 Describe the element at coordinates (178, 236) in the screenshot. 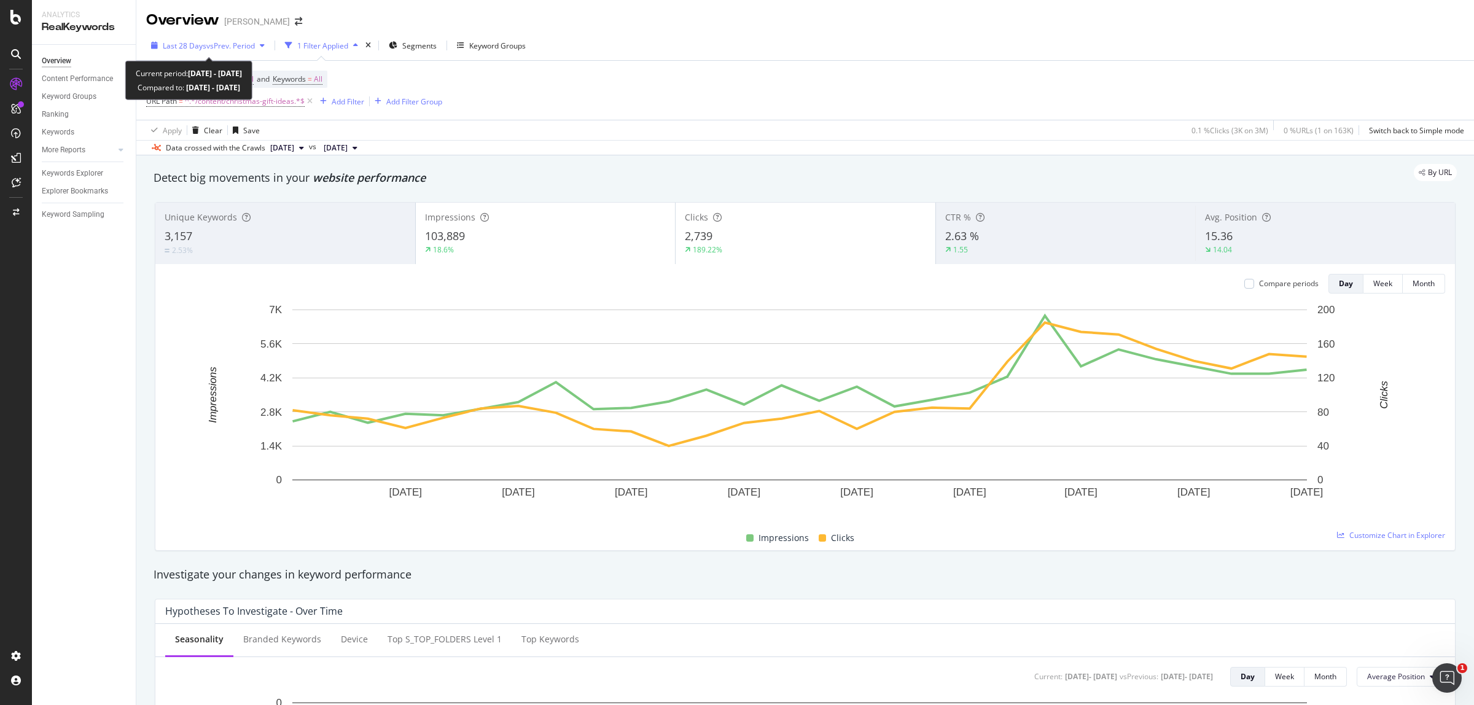

I see `span: 3,157` at that location.